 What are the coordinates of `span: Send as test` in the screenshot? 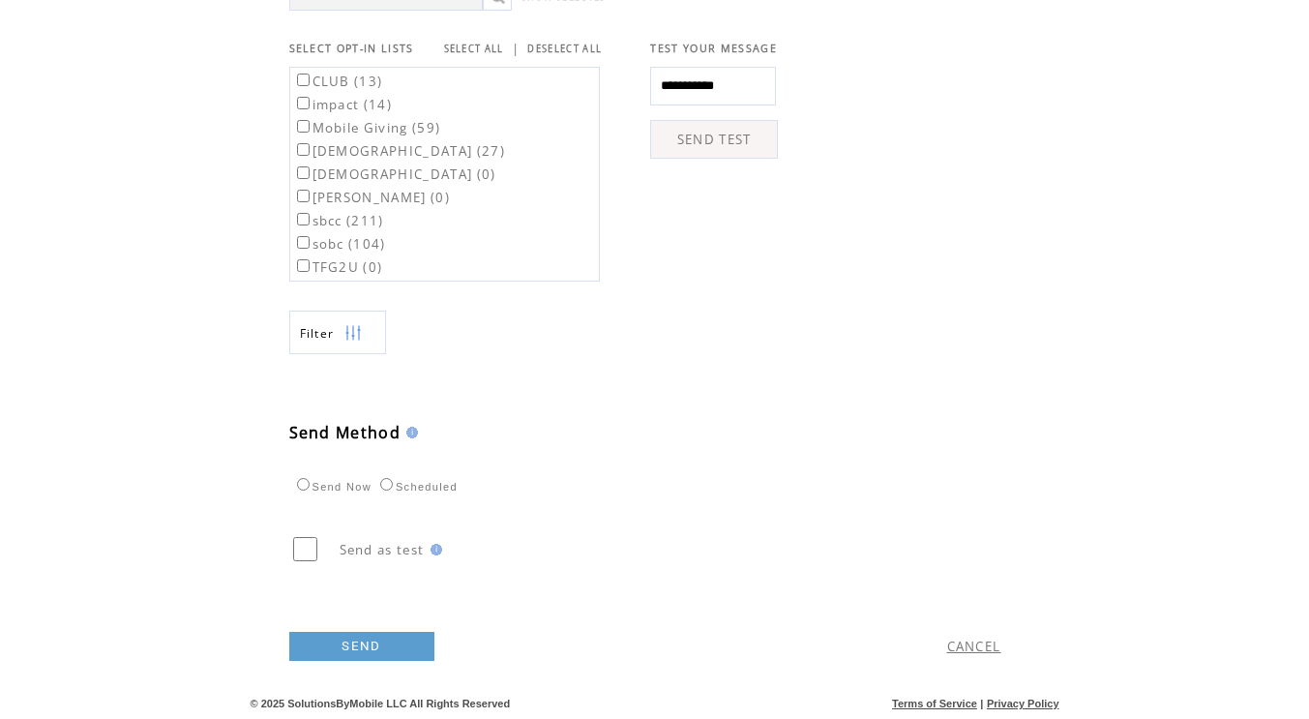 It's located at (382, 549).